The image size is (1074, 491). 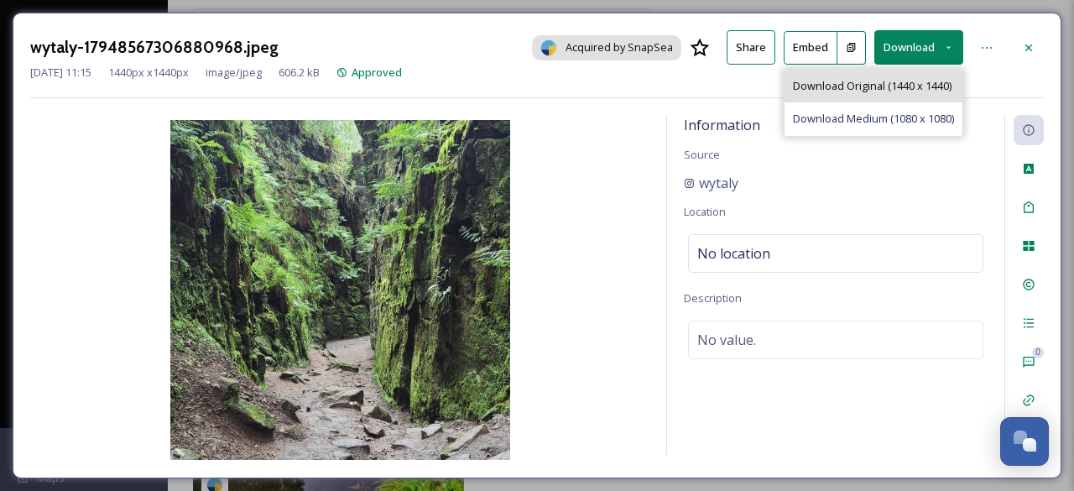 I want to click on div: 0, so click(x=1038, y=352).